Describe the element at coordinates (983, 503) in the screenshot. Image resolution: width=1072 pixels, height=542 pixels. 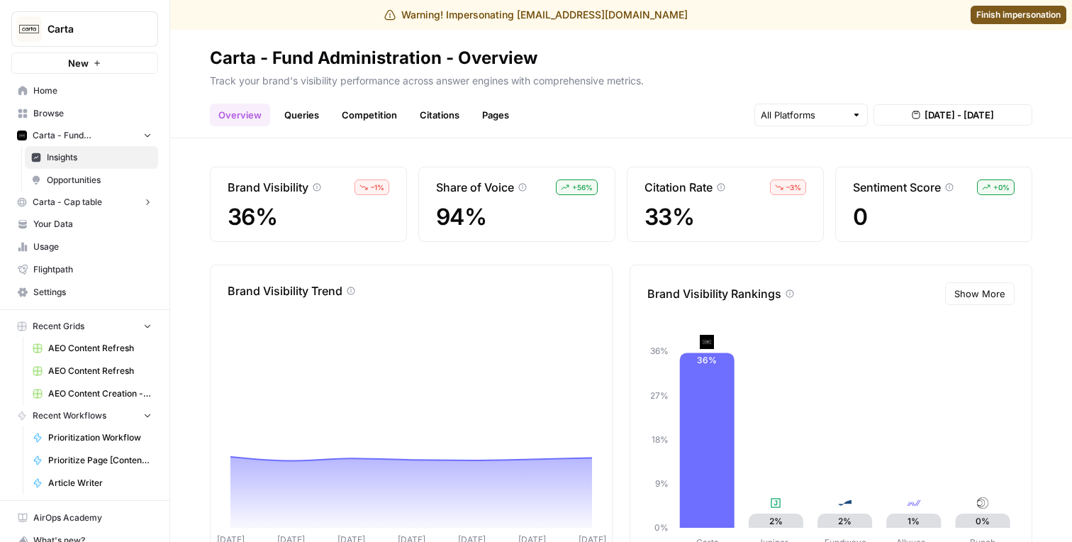
I see `img: u9bhbxyqw4jb7r8etl5kull4inv5` at that location.